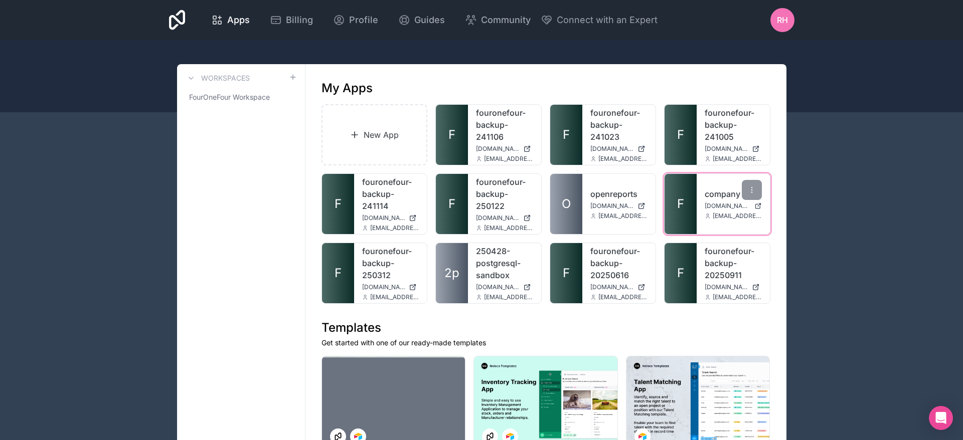 Image resolution: width=963 pixels, height=440 pixels. I want to click on span: FourOneFour Workspace, so click(229, 97).